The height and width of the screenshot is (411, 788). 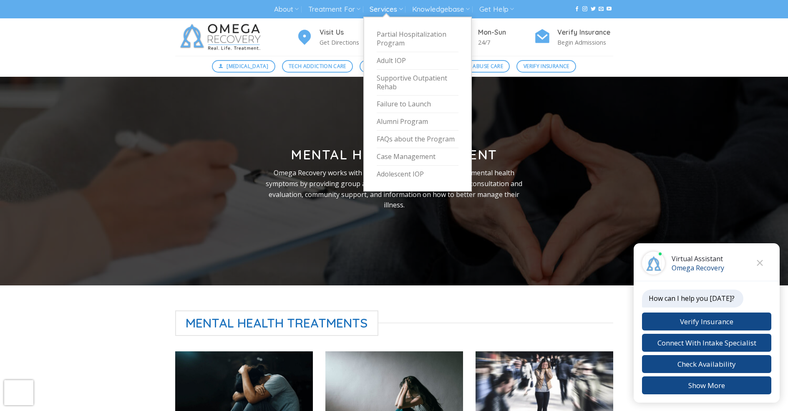 I want to click on a: Verify Insurance, so click(x=546, y=66).